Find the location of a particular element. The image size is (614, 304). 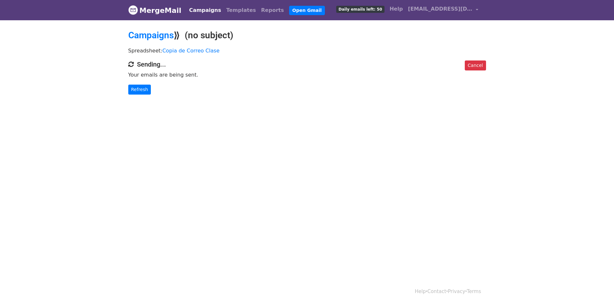

p: Spreadsheet: is located at coordinates (307, 51).